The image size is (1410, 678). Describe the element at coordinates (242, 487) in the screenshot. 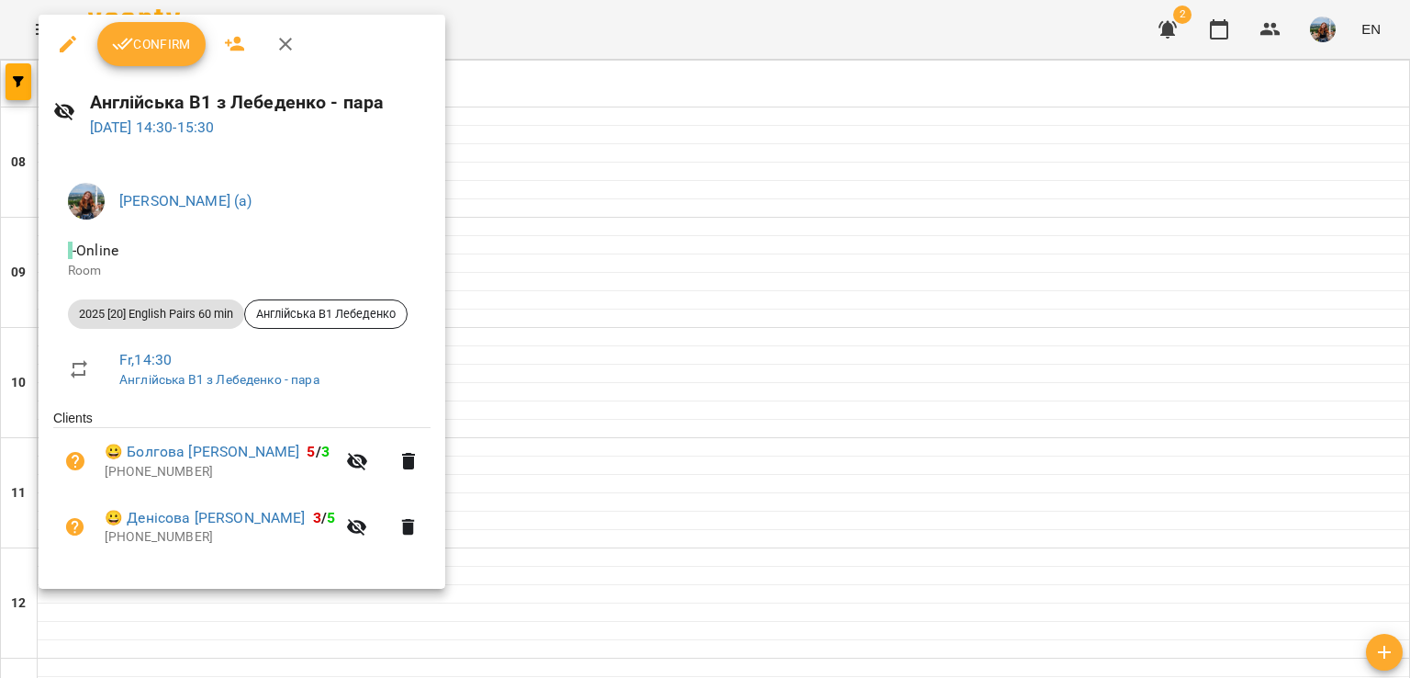

I see `ul: Clients` at that location.